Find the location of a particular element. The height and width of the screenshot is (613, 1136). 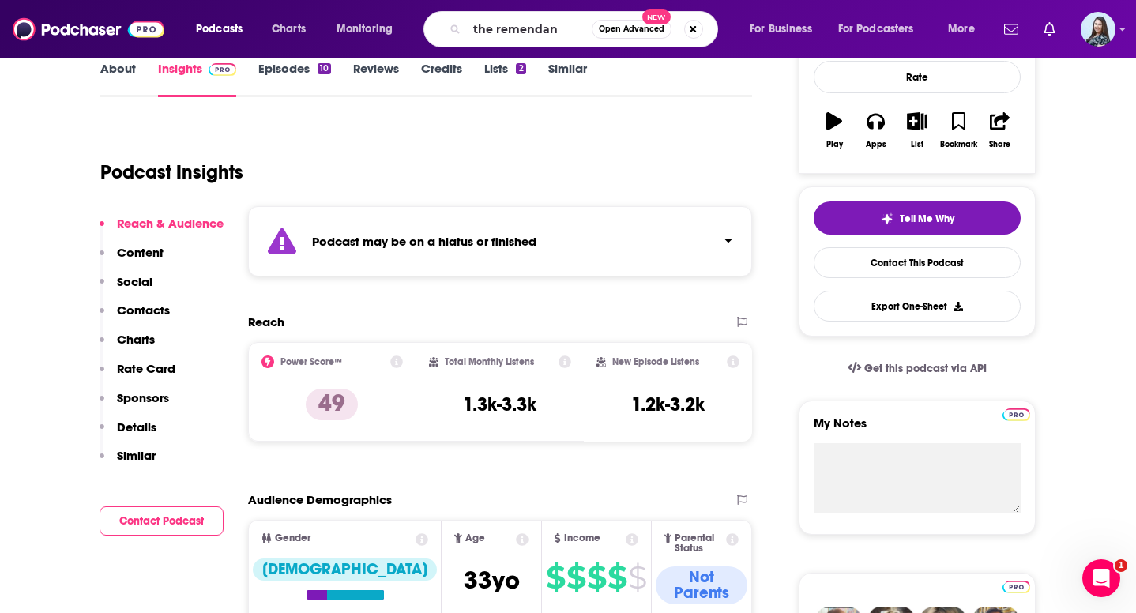

p: Reach & Audience is located at coordinates (170, 223).